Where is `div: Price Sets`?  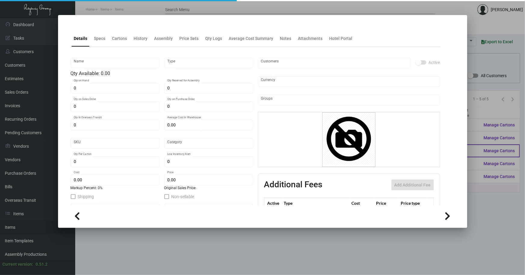 div: Price Sets is located at coordinates (189, 38).